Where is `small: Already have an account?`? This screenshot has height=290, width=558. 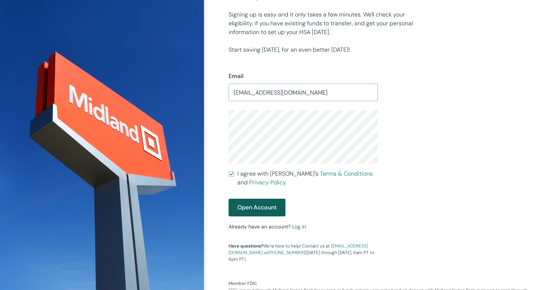
small: Already have an account? is located at coordinates (267, 227).